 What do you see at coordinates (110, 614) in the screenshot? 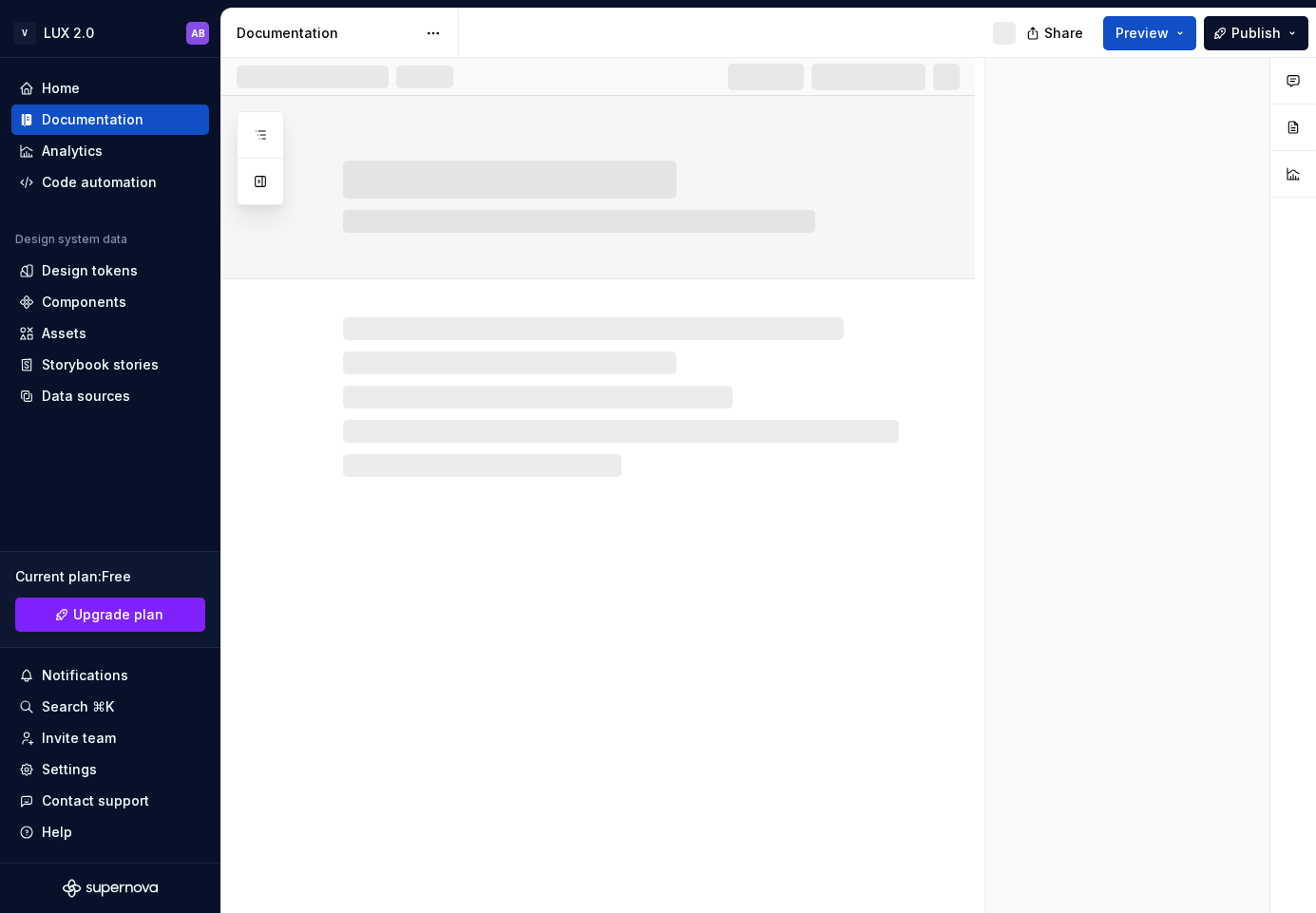
I see `a: Upgrade plan` at bounding box center [110, 614].